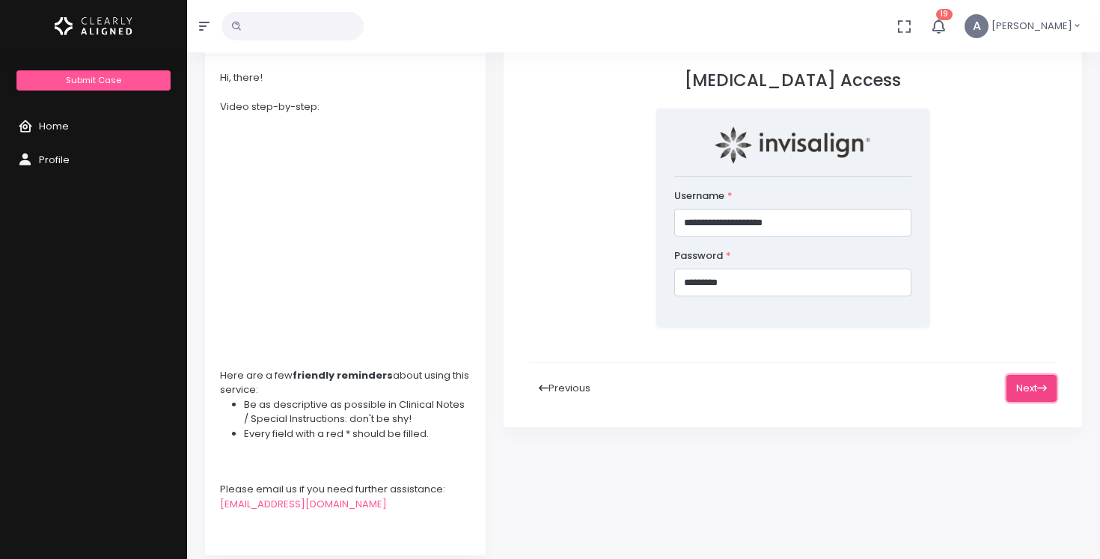 The width and height of the screenshot is (1100, 559). I want to click on span: 19, so click(944, 14).